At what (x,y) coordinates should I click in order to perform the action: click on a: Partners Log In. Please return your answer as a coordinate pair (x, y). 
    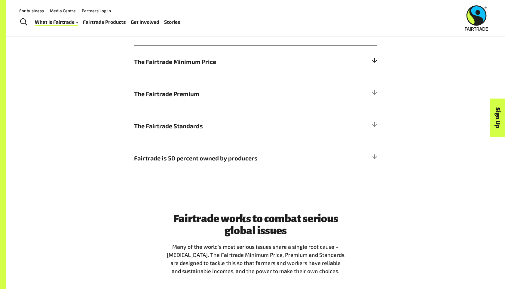
    Looking at the image, I should click on (96, 11).